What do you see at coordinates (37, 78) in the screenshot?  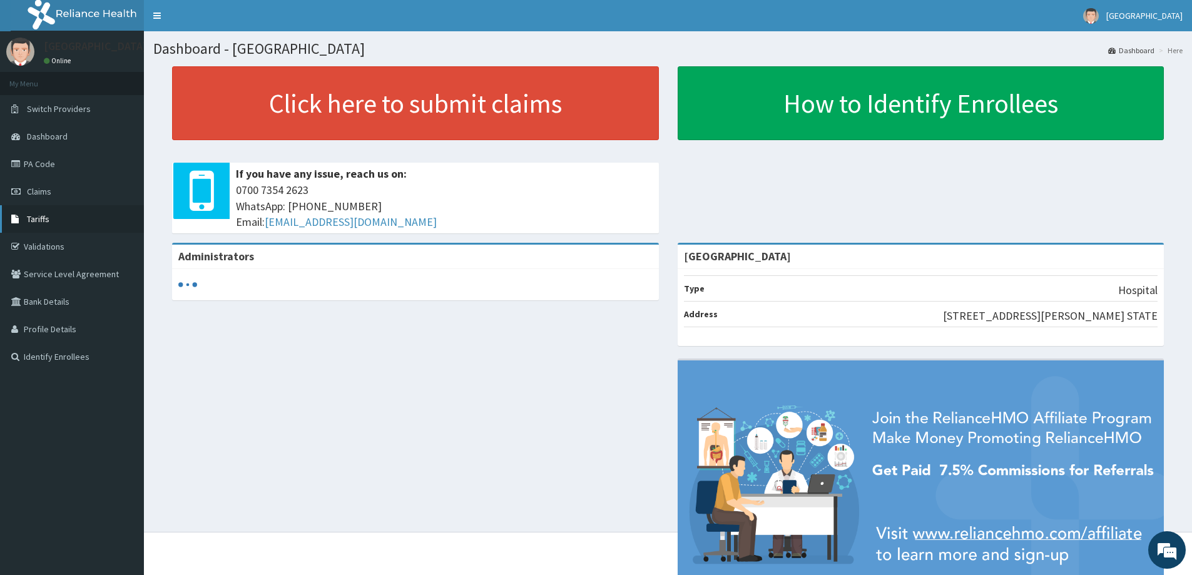 I see `img: d_794563401_company_1708531726252_794563401` at bounding box center [37, 78].